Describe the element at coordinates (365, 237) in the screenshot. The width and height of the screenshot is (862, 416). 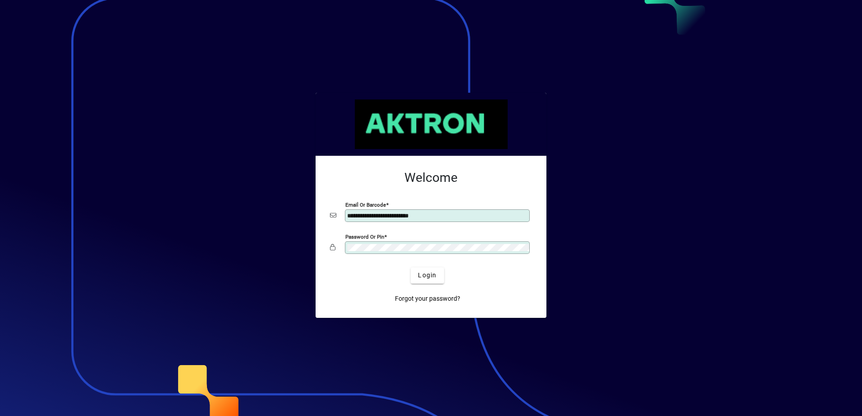
I see `mat-label: Password or Pin` at that location.